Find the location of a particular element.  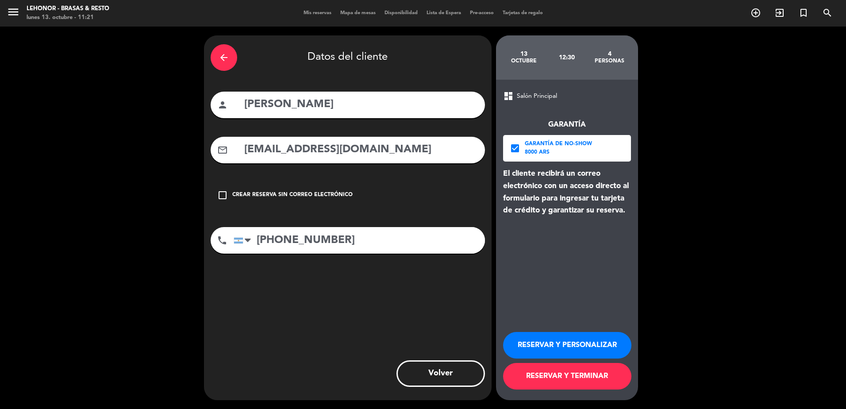

span: Salón Principal is located at coordinates (537, 96).